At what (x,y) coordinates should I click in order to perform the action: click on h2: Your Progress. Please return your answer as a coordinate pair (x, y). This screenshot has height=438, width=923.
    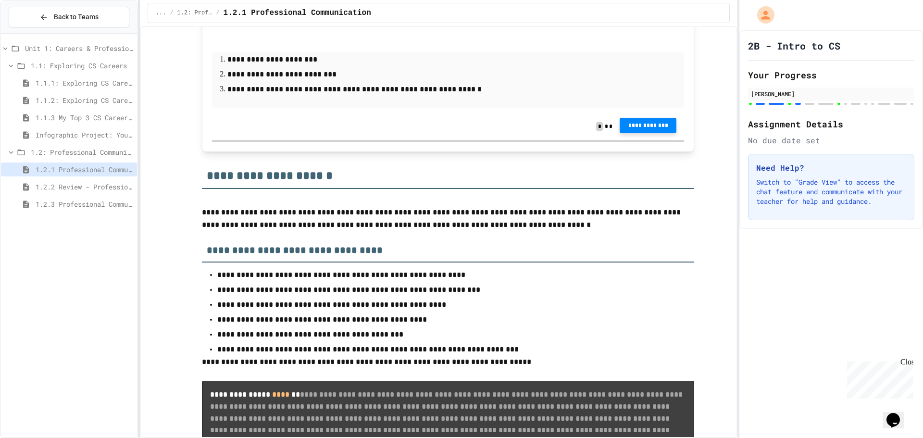
    Looking at the image, I should click on (831, 75).